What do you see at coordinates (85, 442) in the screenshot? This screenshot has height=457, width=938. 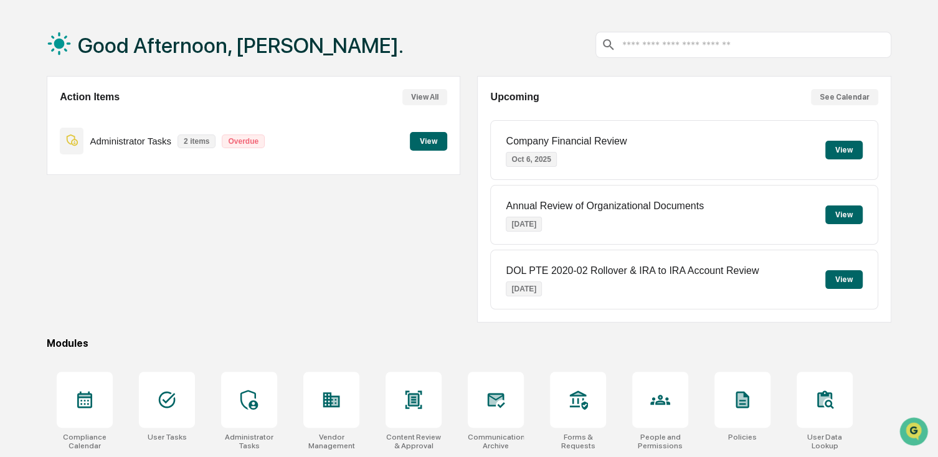 I see `div: Compliance Calendar` at bounding box center [85, 442].